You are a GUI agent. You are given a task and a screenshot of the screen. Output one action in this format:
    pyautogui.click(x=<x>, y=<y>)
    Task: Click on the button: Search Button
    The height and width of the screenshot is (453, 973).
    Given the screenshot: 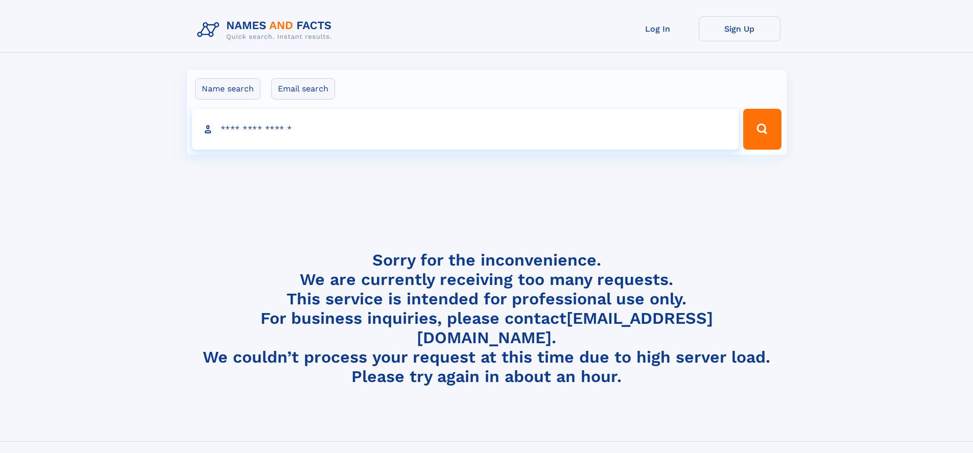 What is the action you would take?
    pyautogui.click(x=762, y=129)
    